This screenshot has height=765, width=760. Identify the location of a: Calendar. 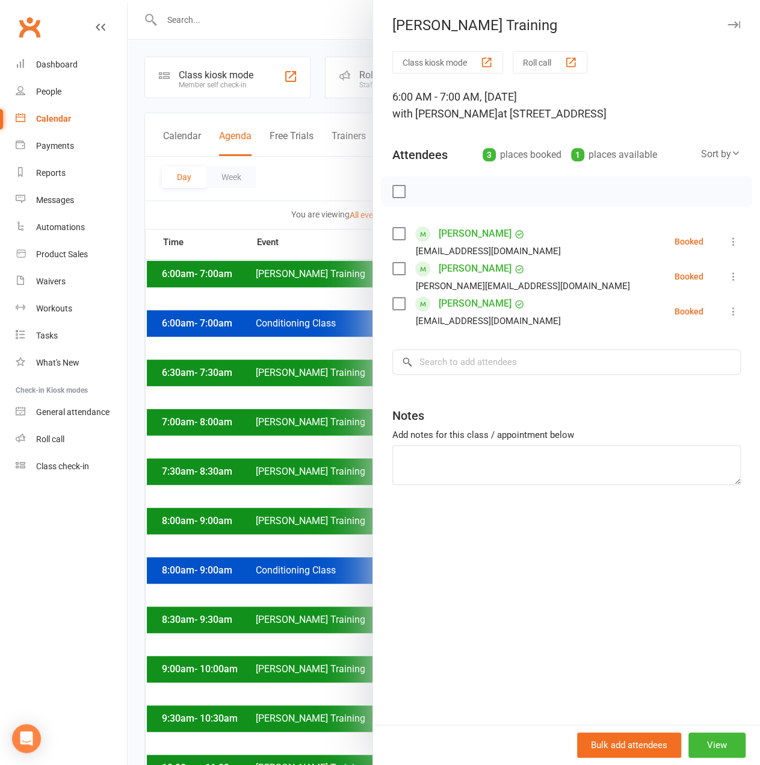
(71, 119).